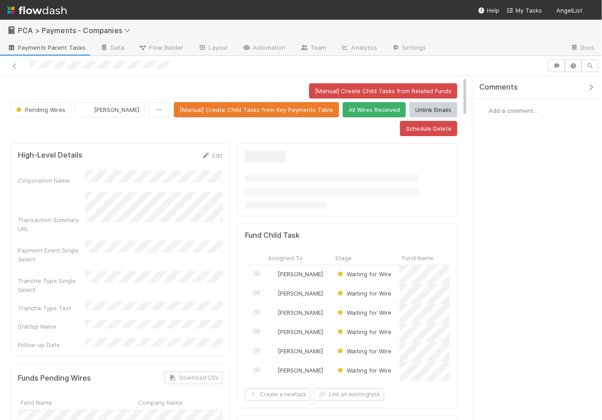  I want to click on button: Schedule Delete, so click(429, 129).